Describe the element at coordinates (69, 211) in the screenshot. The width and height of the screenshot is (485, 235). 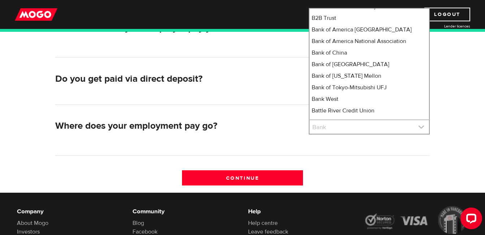
I see `h6: Company` at that location.